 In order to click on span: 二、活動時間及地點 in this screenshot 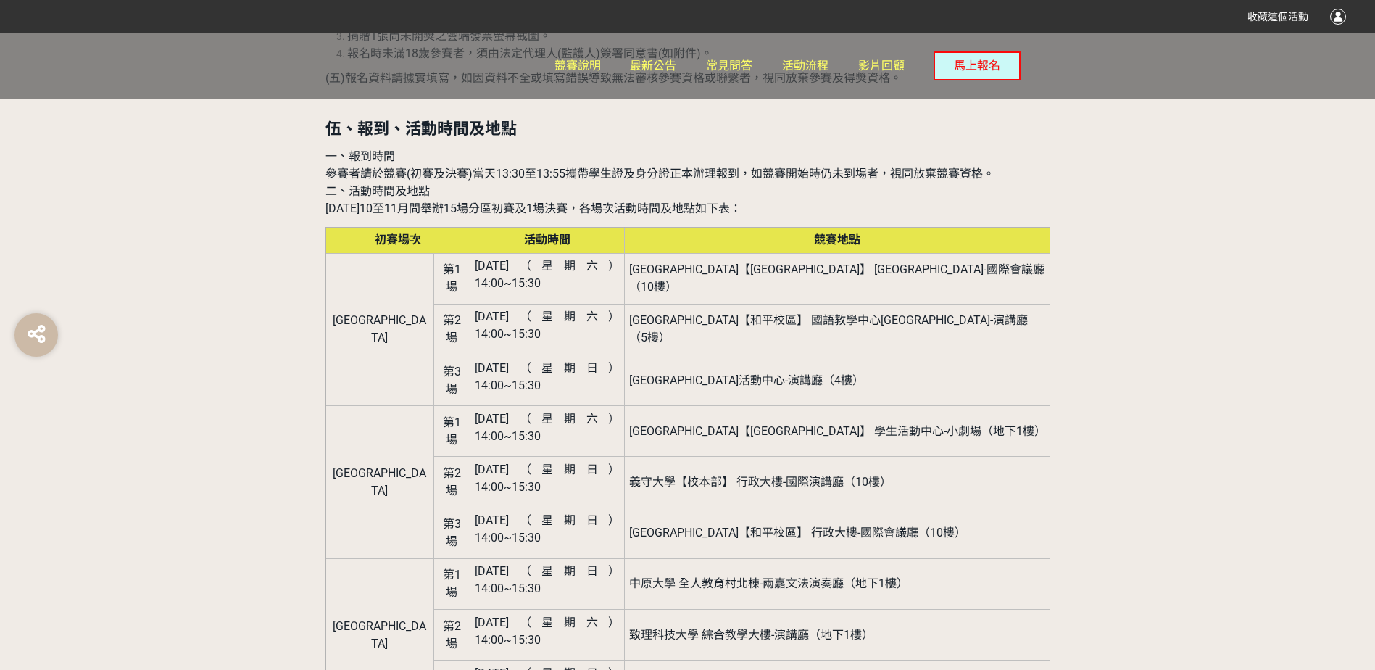, I will do `click(378, 191)`.